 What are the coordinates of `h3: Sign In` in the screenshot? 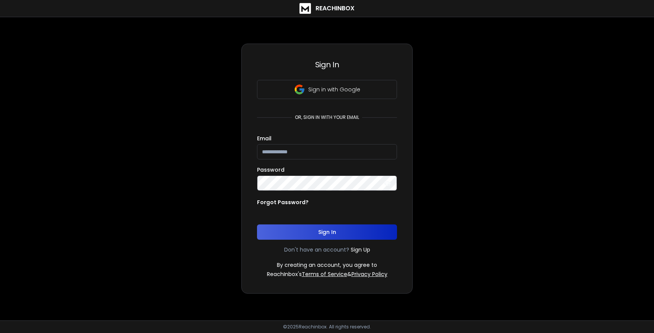 It's located at (327, 65).